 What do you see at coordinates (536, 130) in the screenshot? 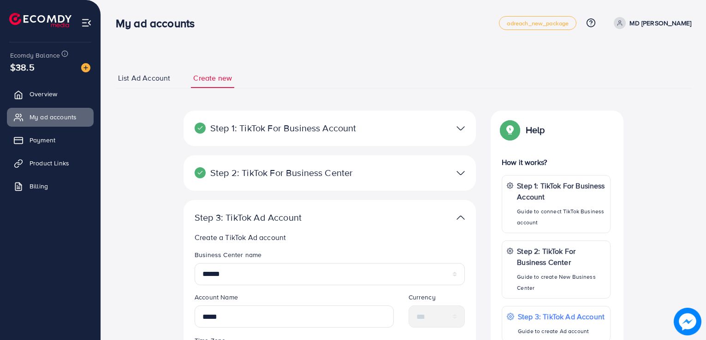
I see `p: Help` at bounding box center [536, 130].